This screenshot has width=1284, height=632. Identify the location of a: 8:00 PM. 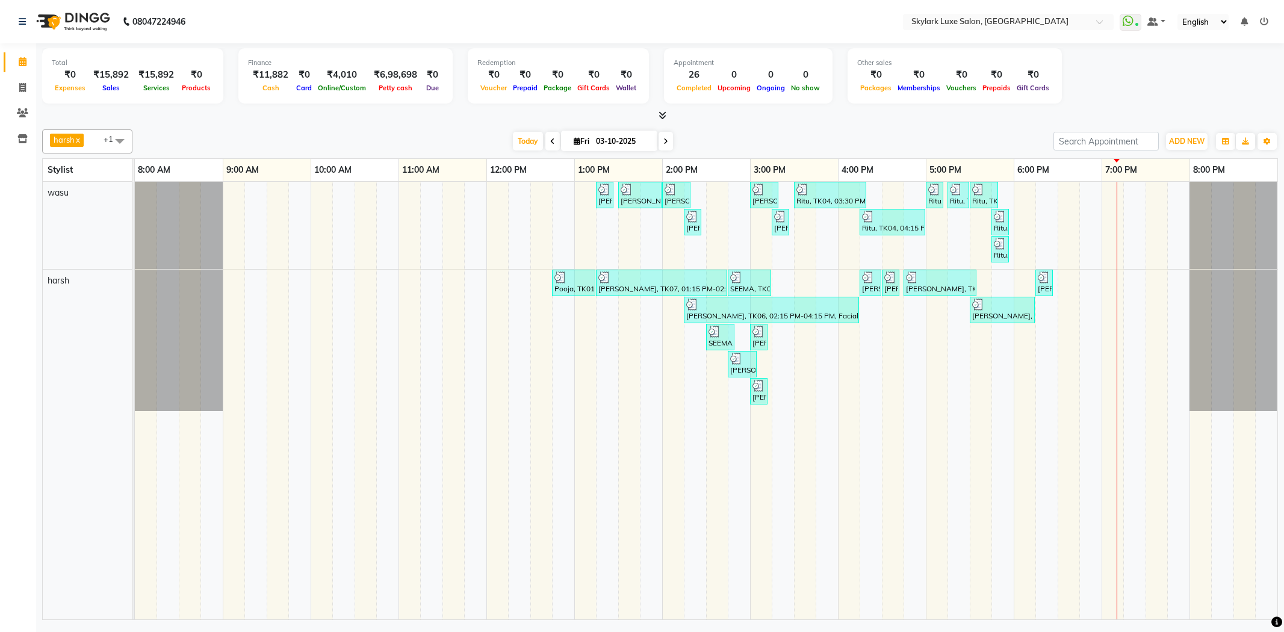
(1208, 170).